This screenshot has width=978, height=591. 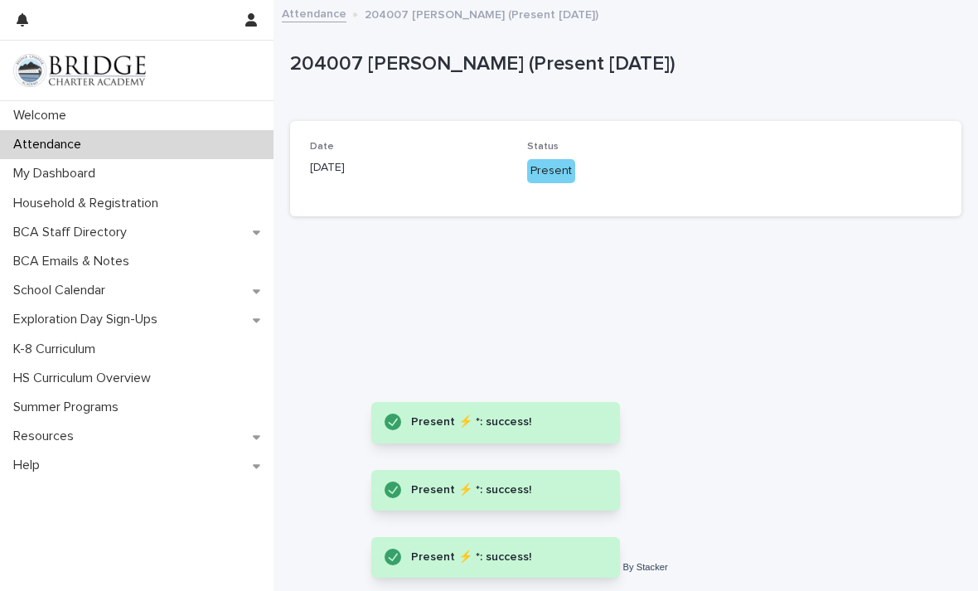 I want to click on p: K-8 Curriculum, so click(x=57, y=349).